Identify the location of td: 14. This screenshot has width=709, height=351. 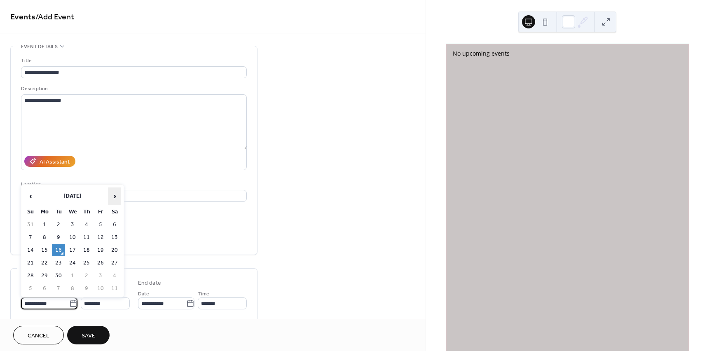
(30, 250).